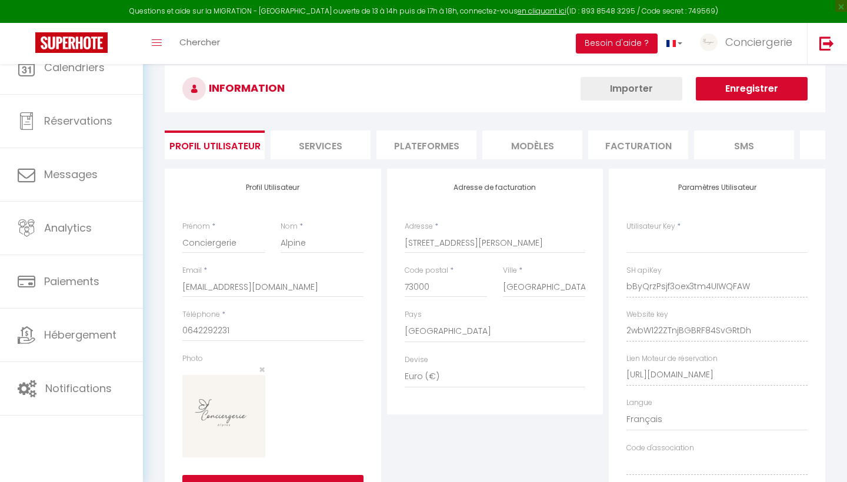 Image resolution: width=847 pixels, height=482 pixels. Describe the element at coordinates (192, 359) in the screenshot. I see `label: Photo` at that location.